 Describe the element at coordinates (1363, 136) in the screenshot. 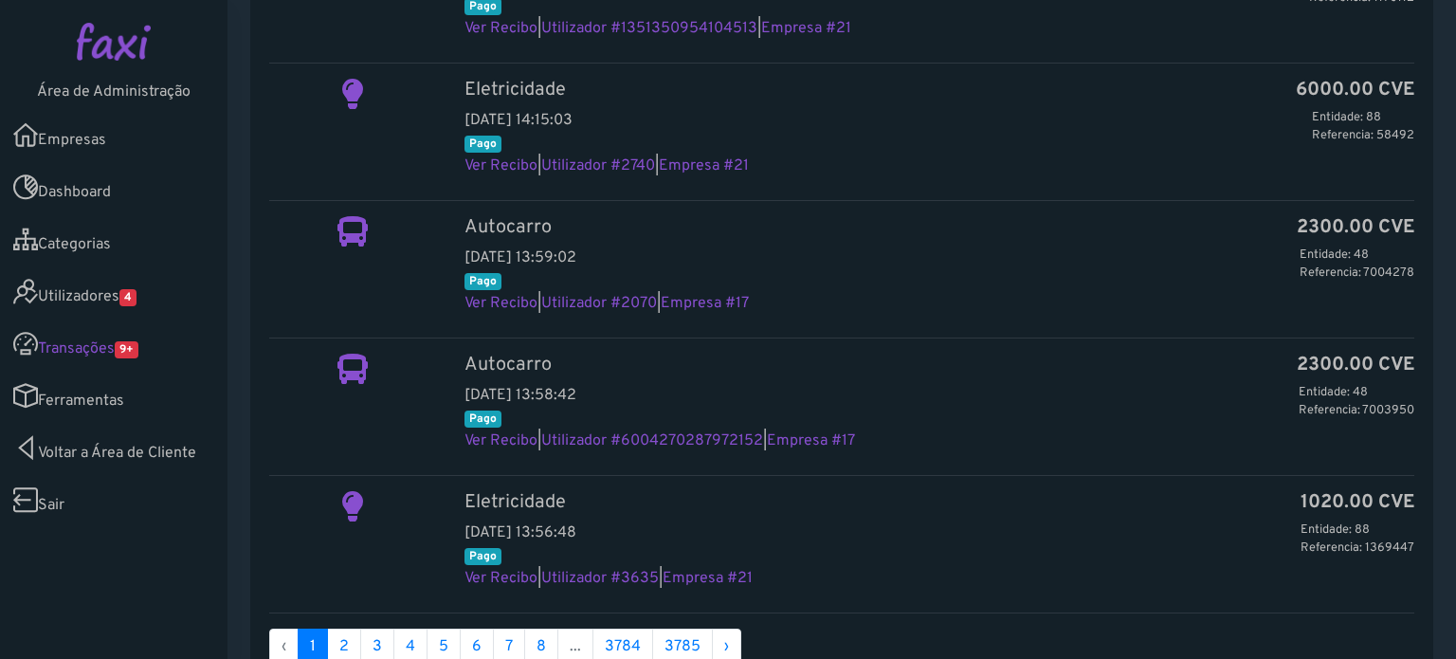

I see `p: Referencia: 58492` at that location.